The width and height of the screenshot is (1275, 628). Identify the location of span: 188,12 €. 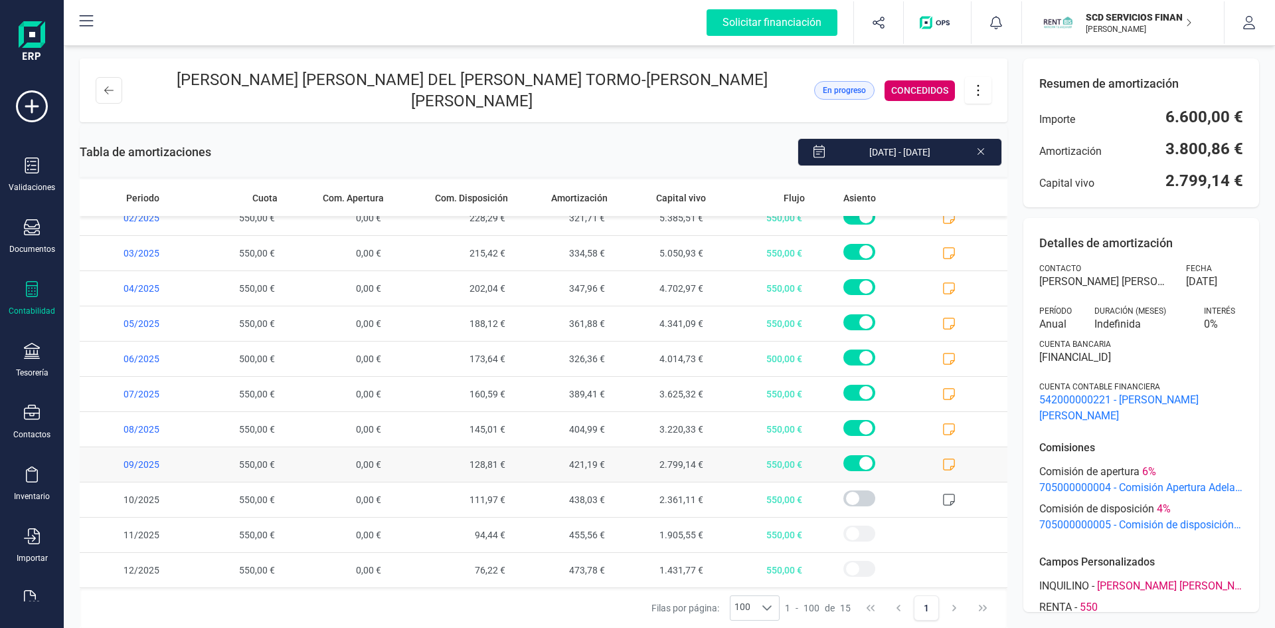
(451, 324).